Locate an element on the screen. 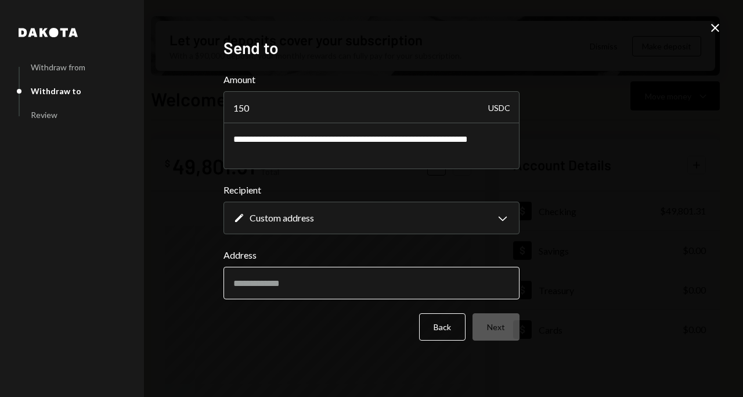 Image resolution: width=743 pixels, height=397 pixels. button: Recipient is located at coordinates (372, 218).